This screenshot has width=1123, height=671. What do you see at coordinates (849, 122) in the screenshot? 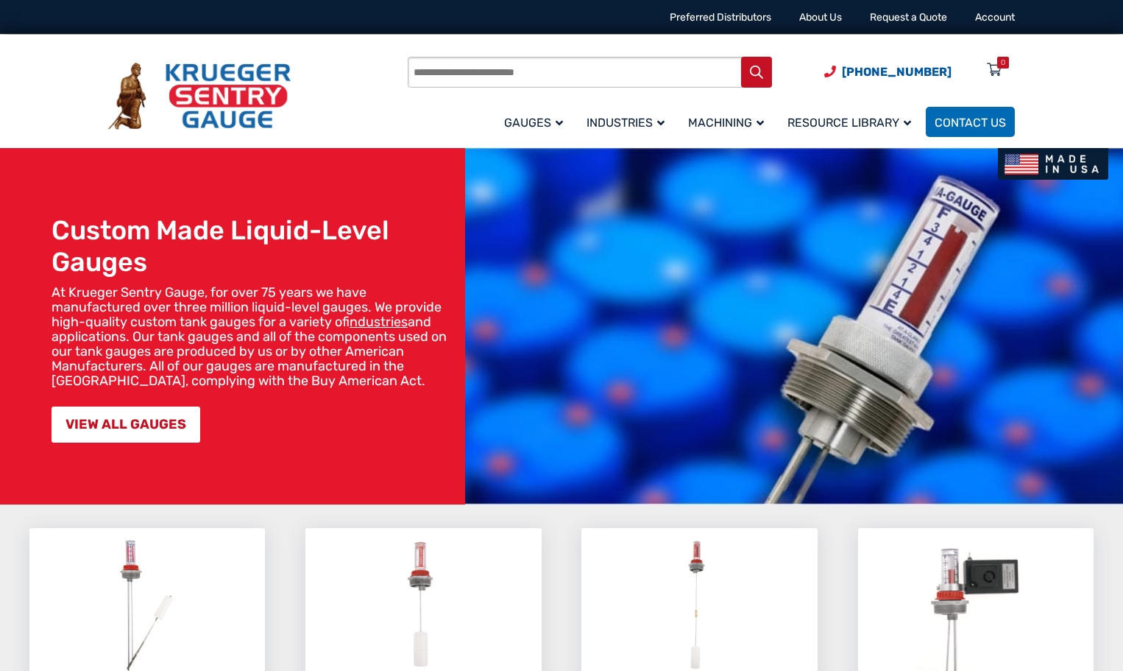
I see `span: Resource Library` at bounding box center [849, 122].